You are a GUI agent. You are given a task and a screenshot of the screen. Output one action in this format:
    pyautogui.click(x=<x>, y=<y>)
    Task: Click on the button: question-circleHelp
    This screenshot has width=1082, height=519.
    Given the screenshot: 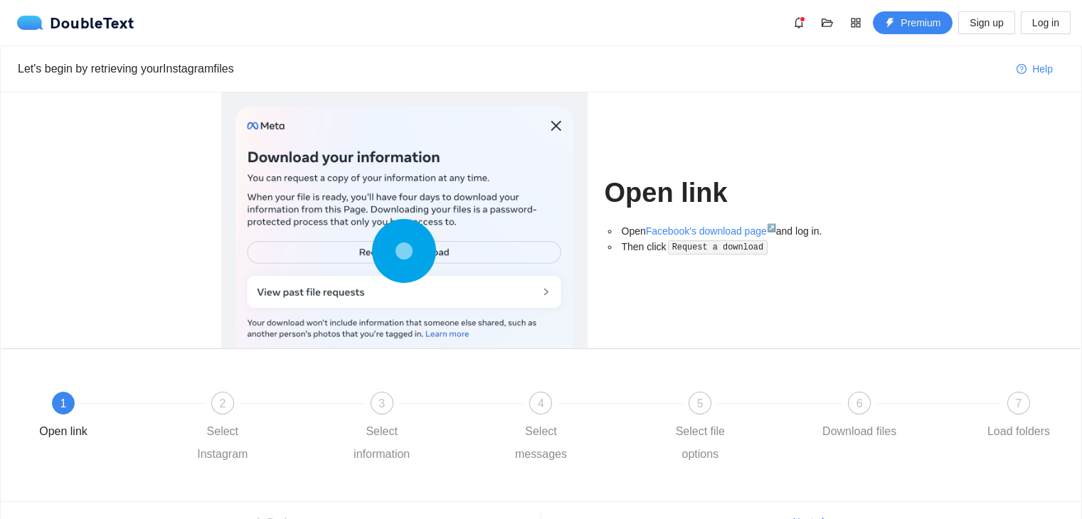 What is the action you would take?
    pyautogui.click(x=1034, y=69)
    